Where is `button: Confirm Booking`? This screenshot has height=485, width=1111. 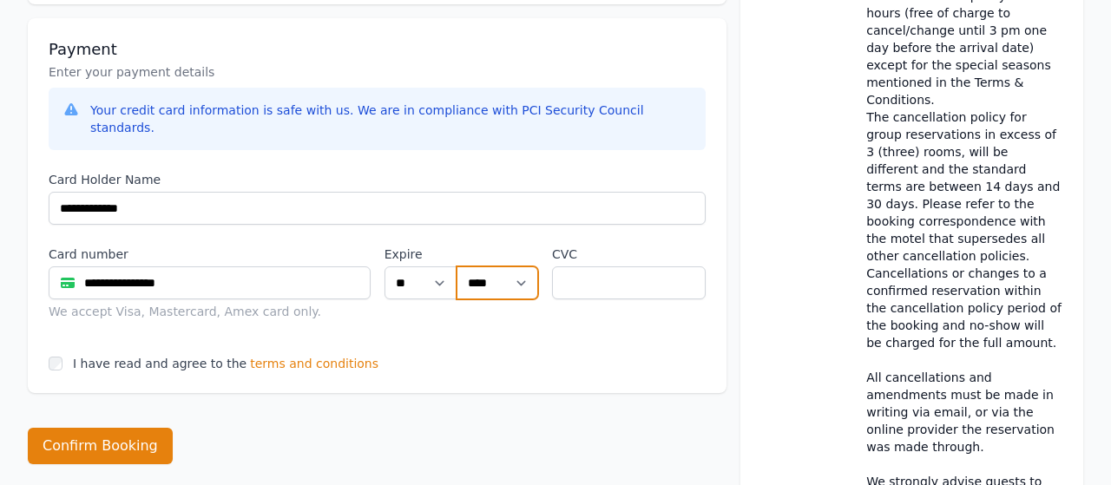 button: Confirm Booking is located at coordinates (100, 446).